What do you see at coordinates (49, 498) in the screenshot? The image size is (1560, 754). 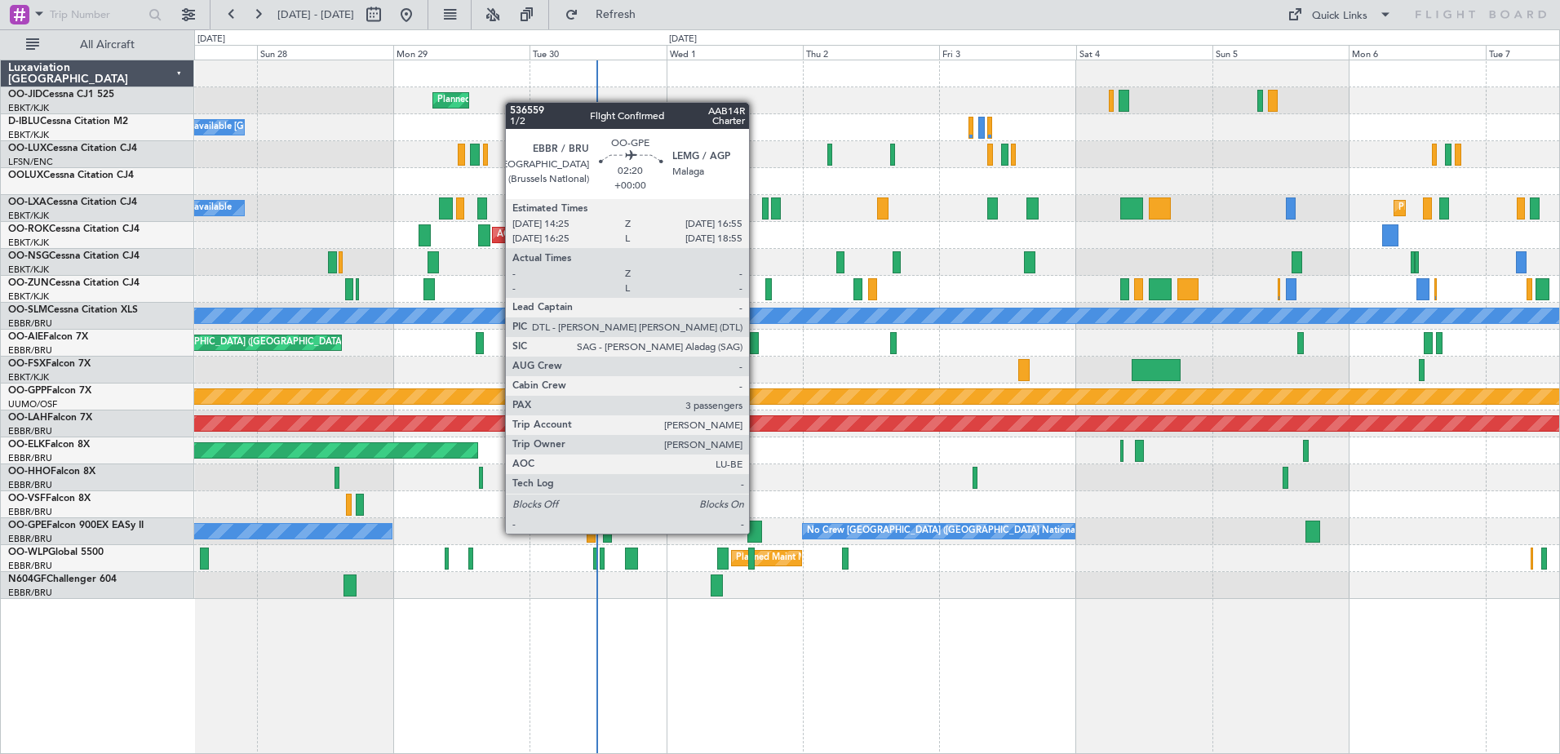 I see `a: OO-VSFFalcon 8X` at bounding box center [49, 498].